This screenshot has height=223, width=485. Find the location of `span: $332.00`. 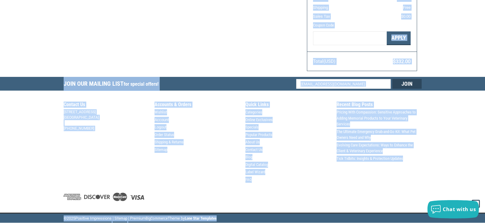

span: $332.00 is located at coordinates (401, 61).